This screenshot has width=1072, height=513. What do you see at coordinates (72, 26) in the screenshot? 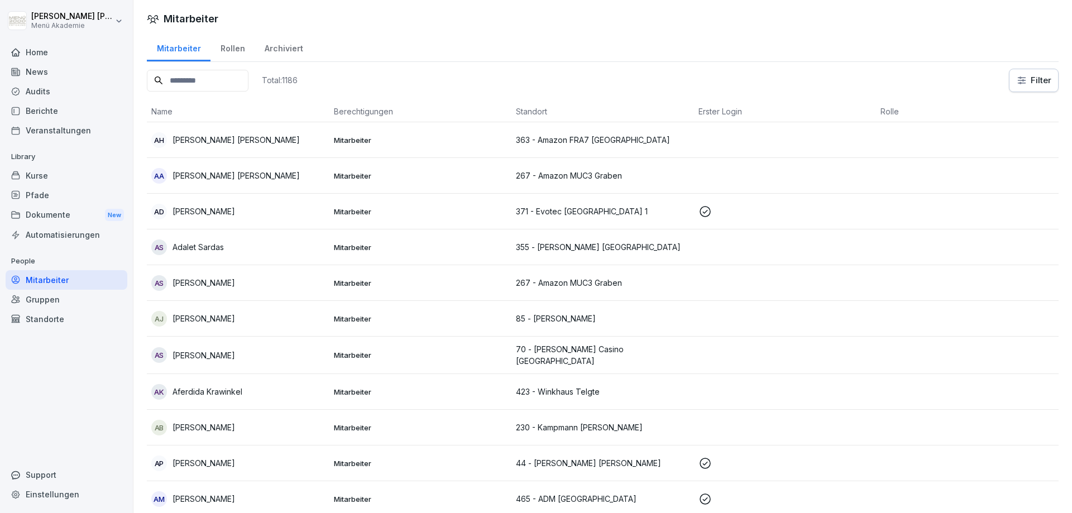
I see `p: Menü Akademie` at bounding box center [72, 26].